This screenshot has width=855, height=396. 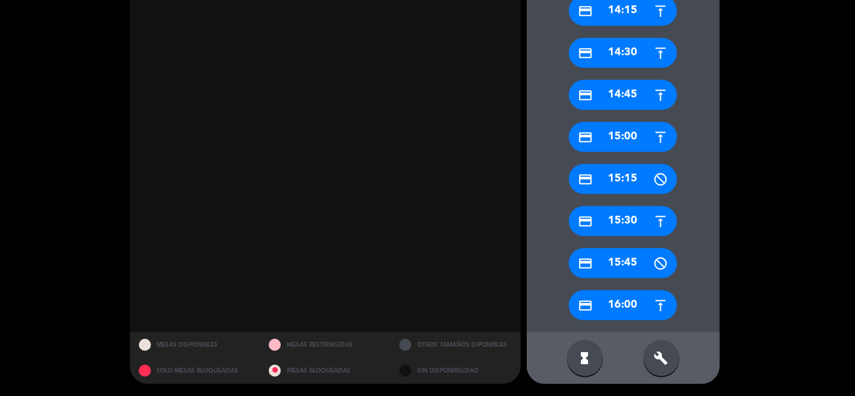 What do you see at coordinates (195, 345) in the screenshot?
I see `div: MESAS DISPONIBLES` at bounding box center [195, 345].